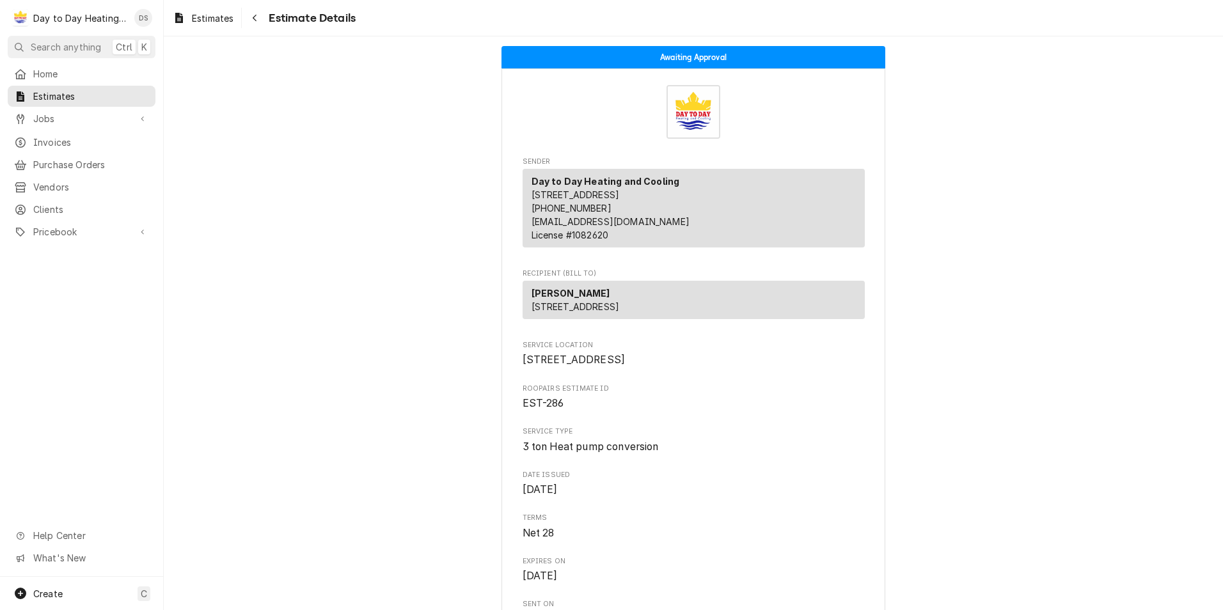 The width and height of the screenshot is (1223, 610). I want to click on span: Net 28, so click(538, 533).